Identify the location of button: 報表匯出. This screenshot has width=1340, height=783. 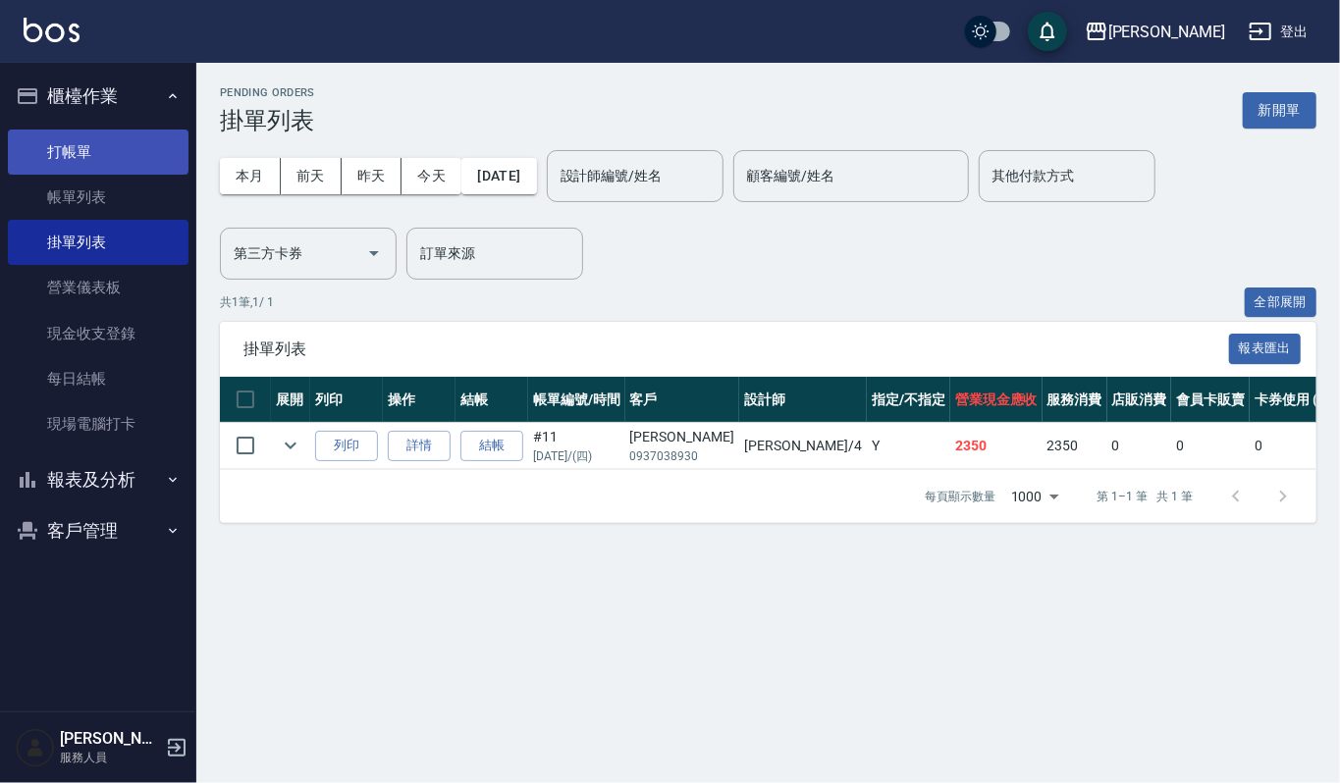
(1265, 348).